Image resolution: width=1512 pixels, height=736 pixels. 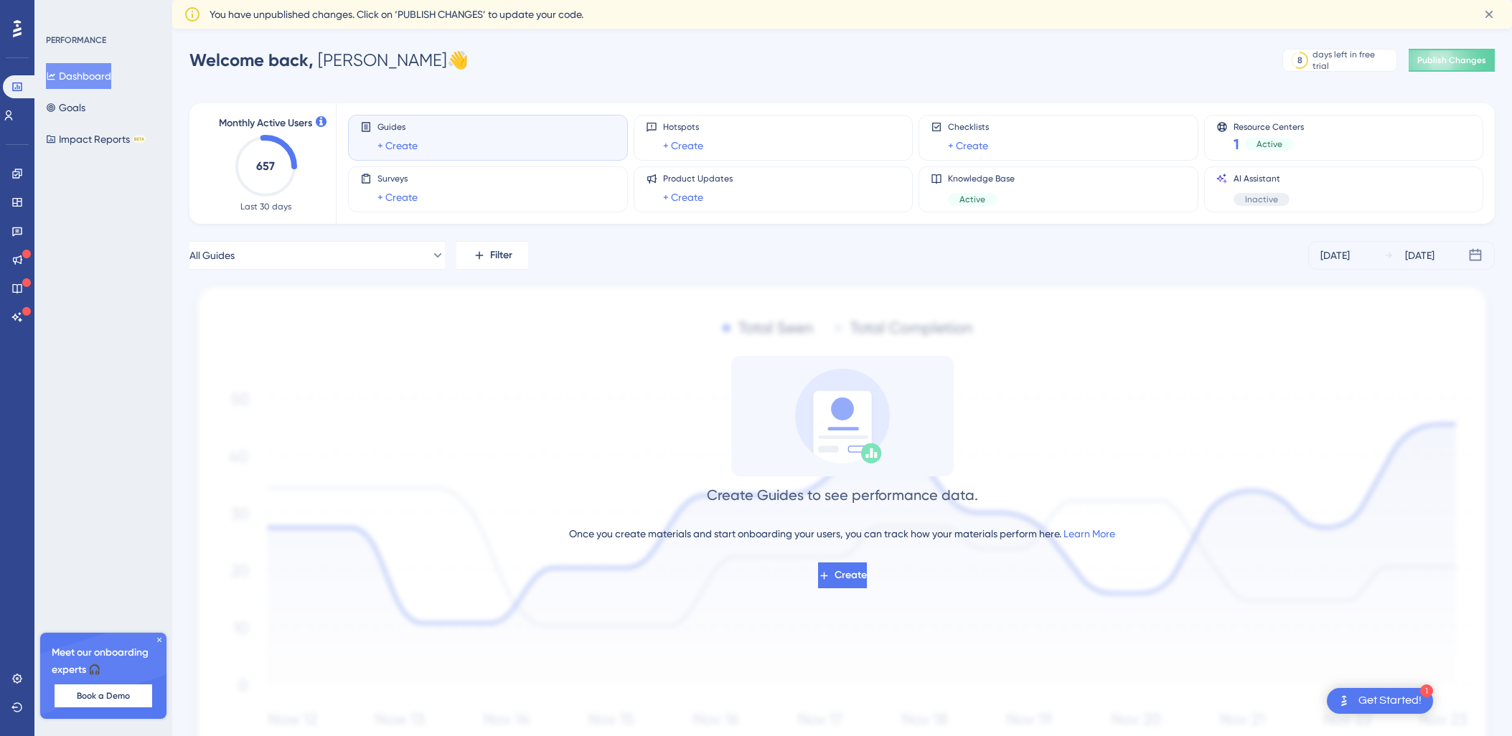 I want to click on span: Guides, so click(x=398, y=127).